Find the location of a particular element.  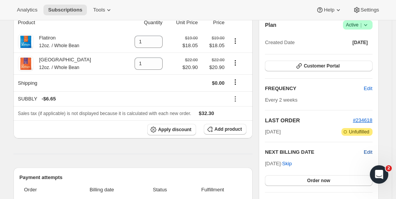

span: Tools is located at coordinates (99, 10).